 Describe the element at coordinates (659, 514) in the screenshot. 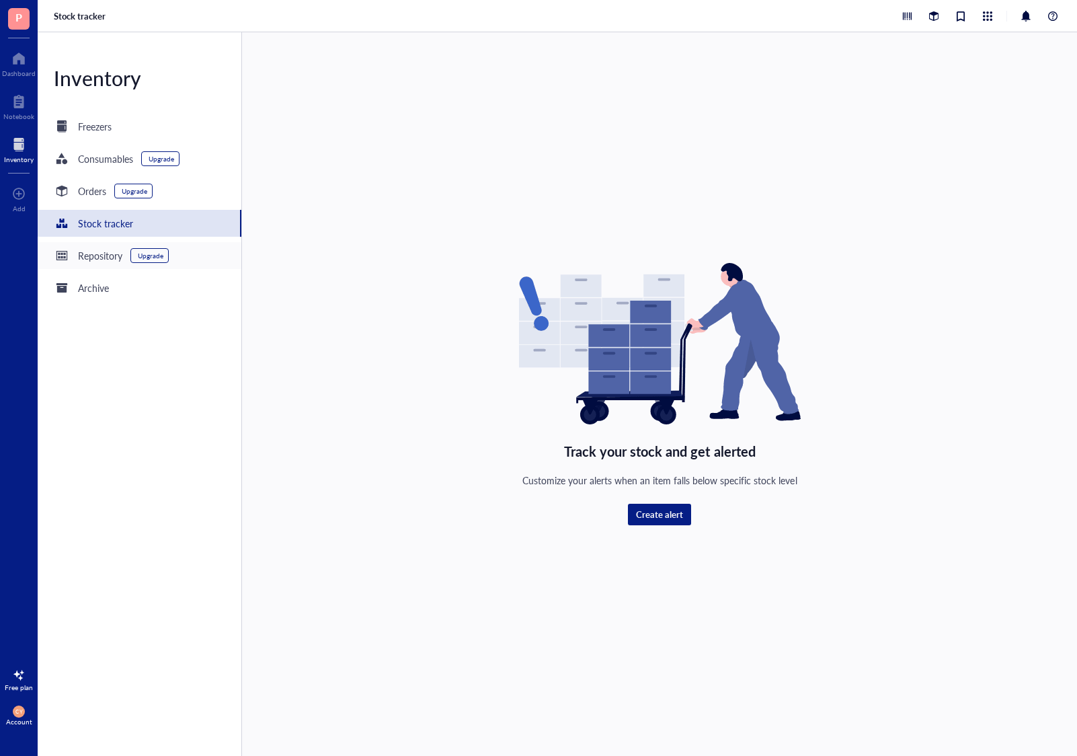

I see `span: Create alert` at that location.